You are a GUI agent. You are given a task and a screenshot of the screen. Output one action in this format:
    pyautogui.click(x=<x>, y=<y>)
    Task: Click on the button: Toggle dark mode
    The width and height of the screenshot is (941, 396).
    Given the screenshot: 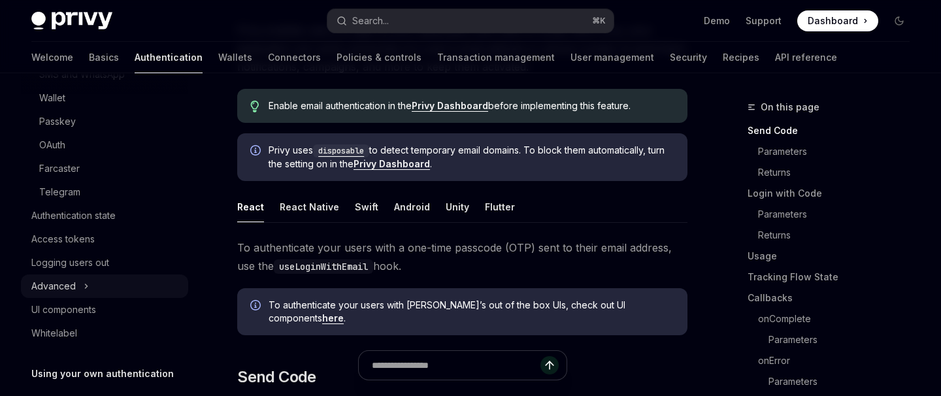 What is the action you would take?
    pyautogui.click(x=900, y=21)
    